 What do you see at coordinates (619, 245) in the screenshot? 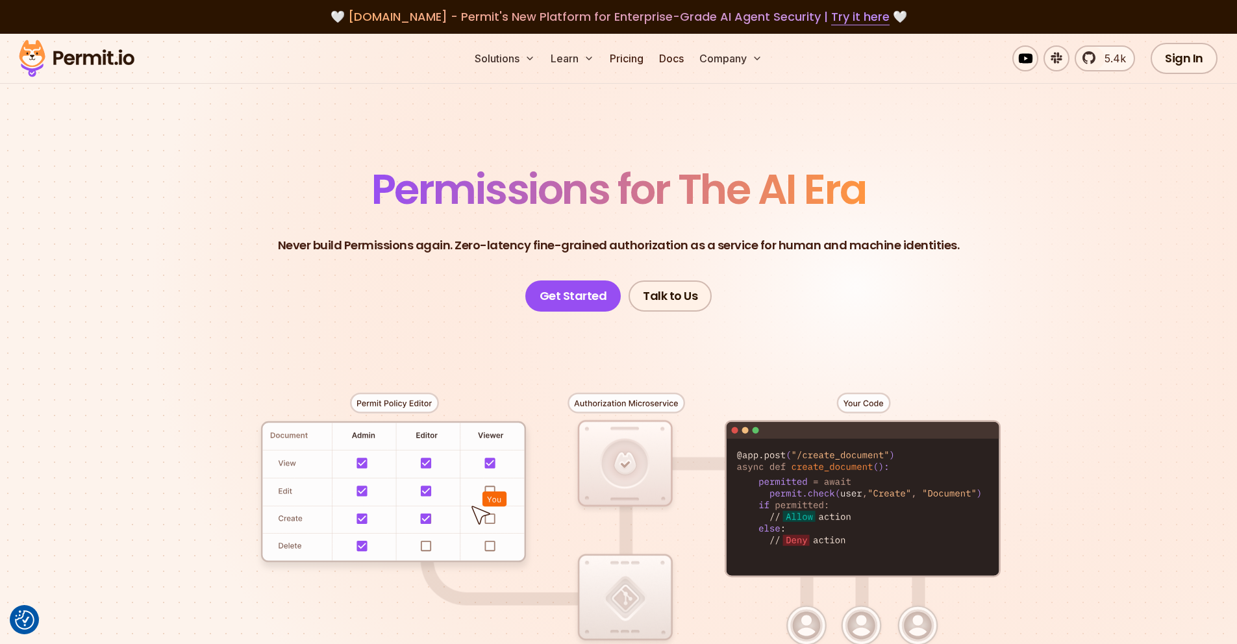
I see `p: Never build Permissions again. Zero-latency fine-grained authorization as a service for human and...` at bounding box center [619, 245].